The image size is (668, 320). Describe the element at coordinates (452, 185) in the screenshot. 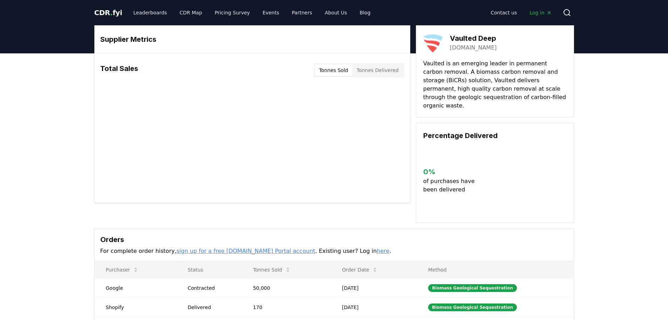

I see `p: of purchases have been delivered` at that location.